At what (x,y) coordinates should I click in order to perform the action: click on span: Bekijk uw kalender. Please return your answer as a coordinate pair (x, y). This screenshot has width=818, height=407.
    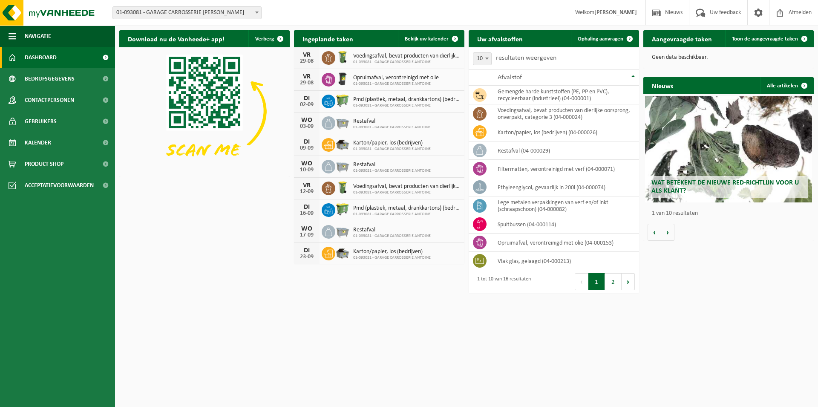
    Looking at the image, I should click on (427, 39).